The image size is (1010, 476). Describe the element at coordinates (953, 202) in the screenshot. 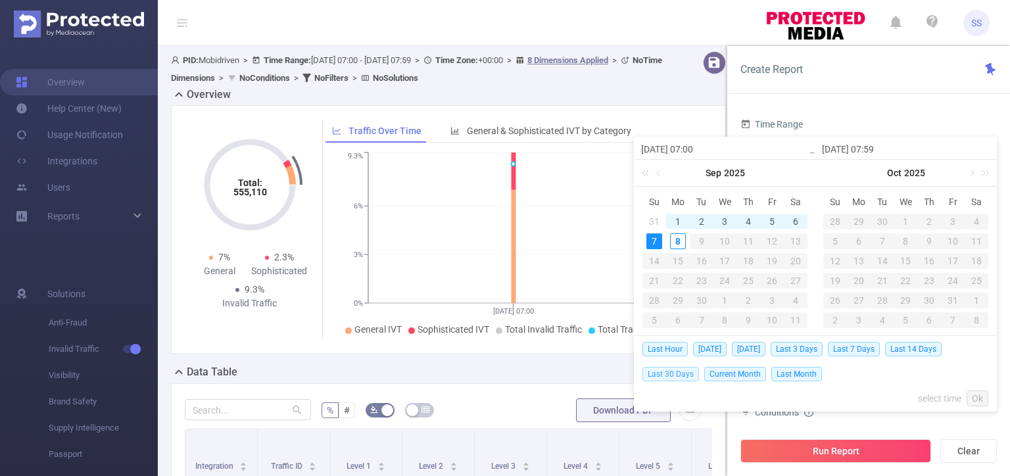

I see `th: Fri` at that location.